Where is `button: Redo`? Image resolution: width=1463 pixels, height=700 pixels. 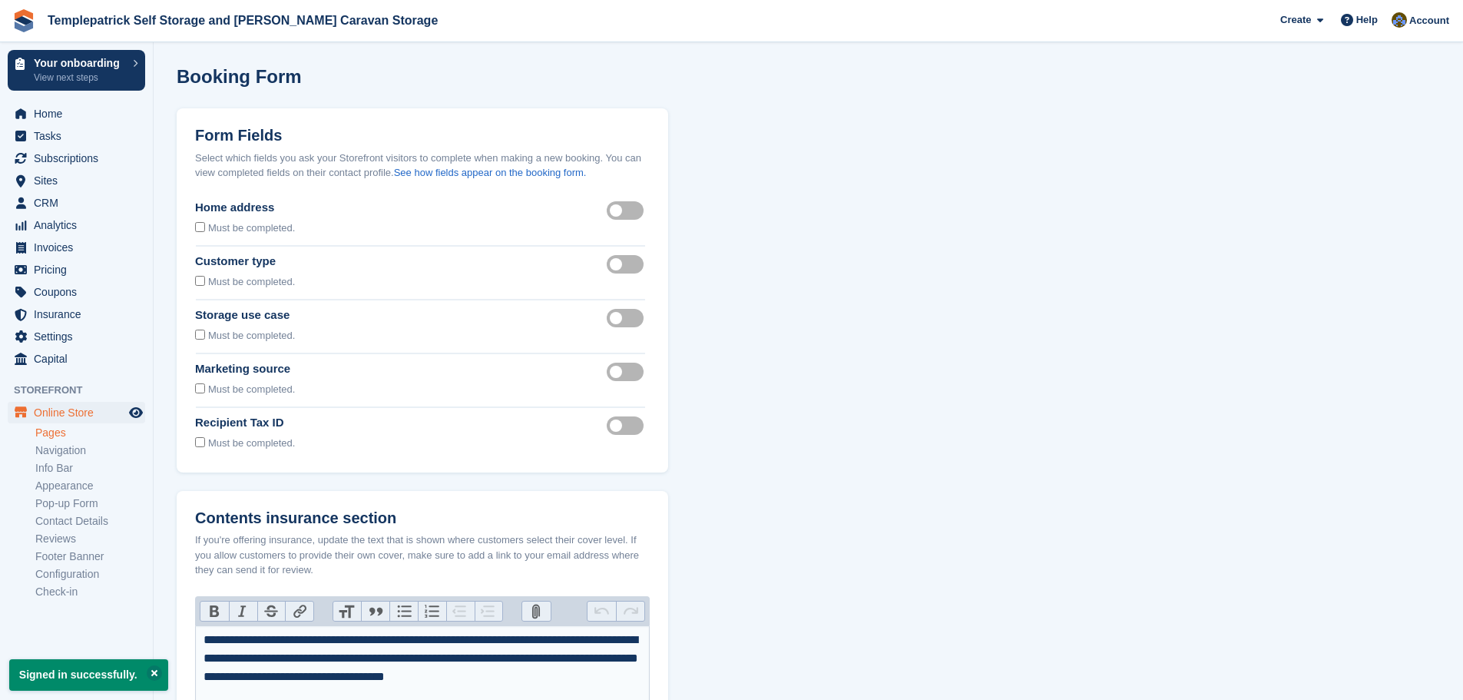
button: Redo is located at coordinates (630, 611).